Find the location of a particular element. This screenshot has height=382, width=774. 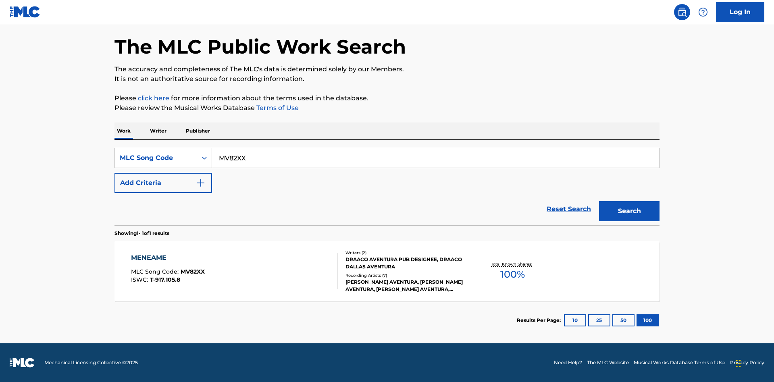

span: Mechanical Licensing Collective © 2025 is located at coordinates (91, 363).